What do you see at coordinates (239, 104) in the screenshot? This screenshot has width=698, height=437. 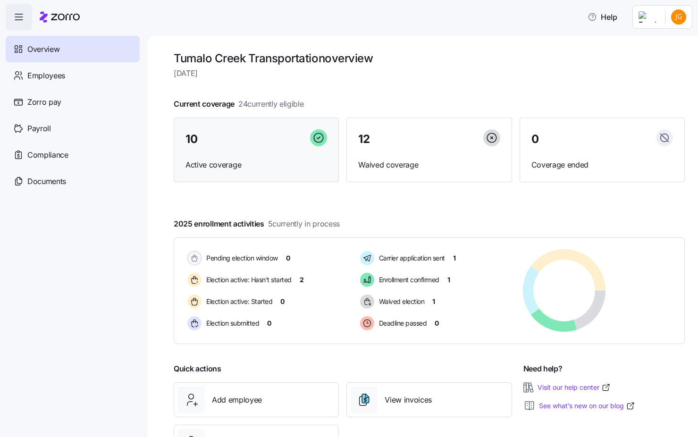 I see `span: Current coverage` at bounding box center [239, 104].